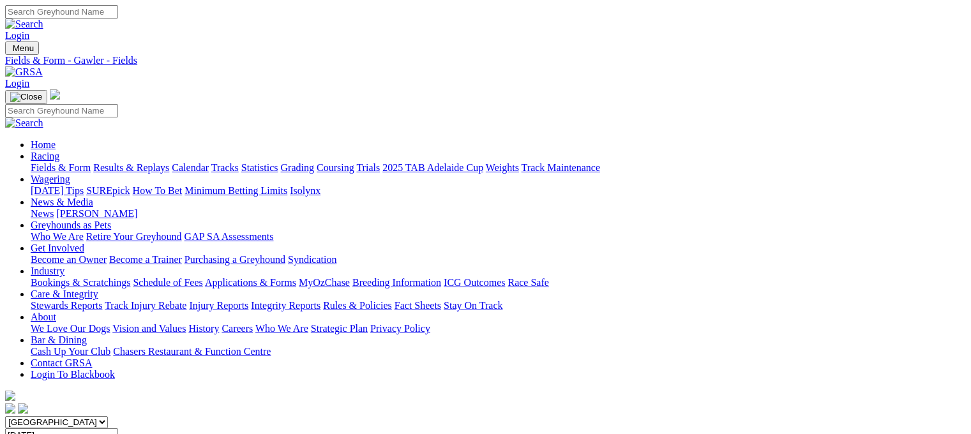 Image resolution: width=971 pixels, height=434 pixels. What do you see at coordinates (204, 328) in the screenshot?
I see `a: History` at bounding box center [204, 328].